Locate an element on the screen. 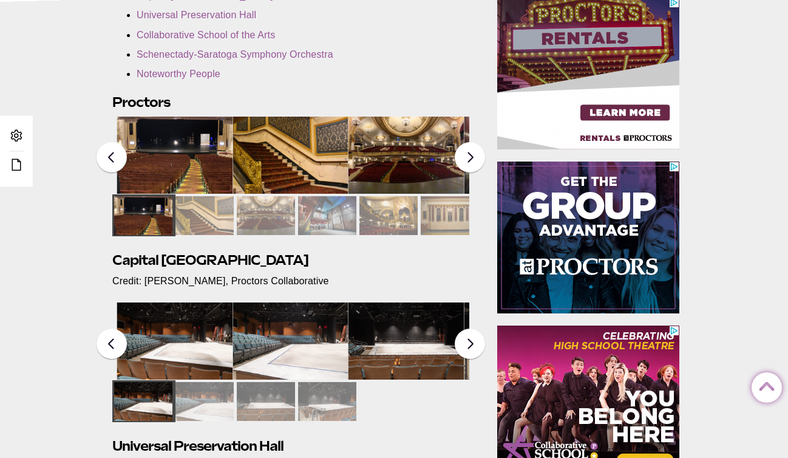 The image size is (788, 458). a: Collaborative School of the Arts is located at coordinates (206, 35).